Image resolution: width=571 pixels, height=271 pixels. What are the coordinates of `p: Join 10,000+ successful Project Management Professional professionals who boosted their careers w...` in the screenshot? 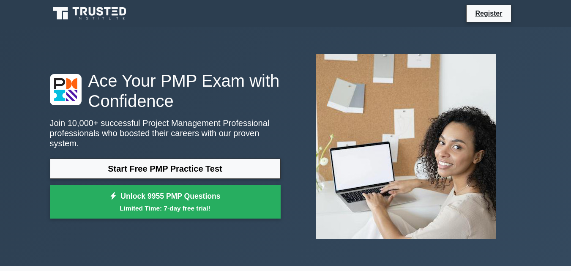 It's located at (165, 133).